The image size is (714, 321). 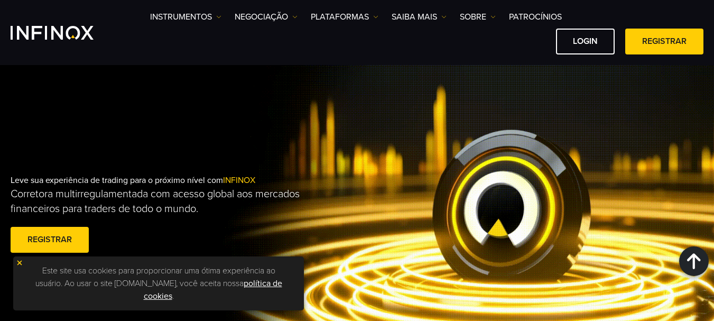 What do you see at coordinates (536, 17) in the screenshot?
I see `a: Patrocínios` at bounding box center [536, 17].